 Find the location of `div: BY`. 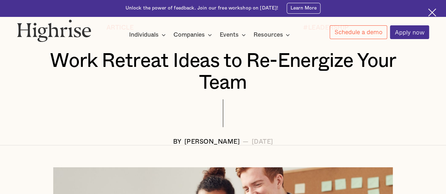

div: BY is located at coordinates (177, 142).